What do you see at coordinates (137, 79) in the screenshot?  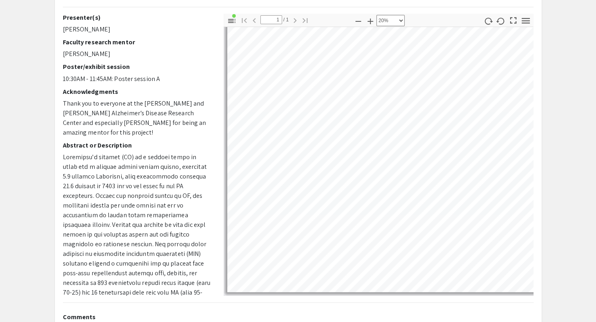 I see `p: 10:30AM - 11:45AM: Poster session A` at bounding box center [137, 79].